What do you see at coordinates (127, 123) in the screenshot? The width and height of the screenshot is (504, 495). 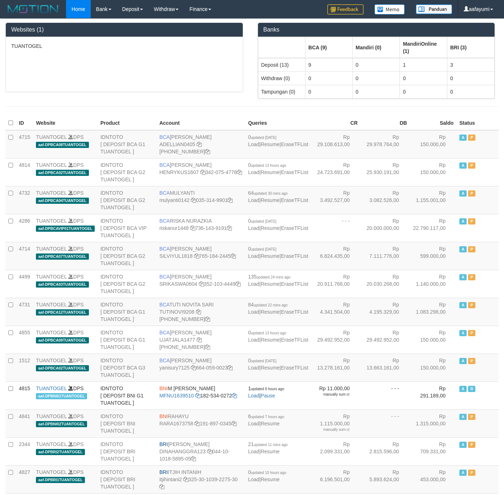 I see `th: Product` at bounding box center [127, 123].